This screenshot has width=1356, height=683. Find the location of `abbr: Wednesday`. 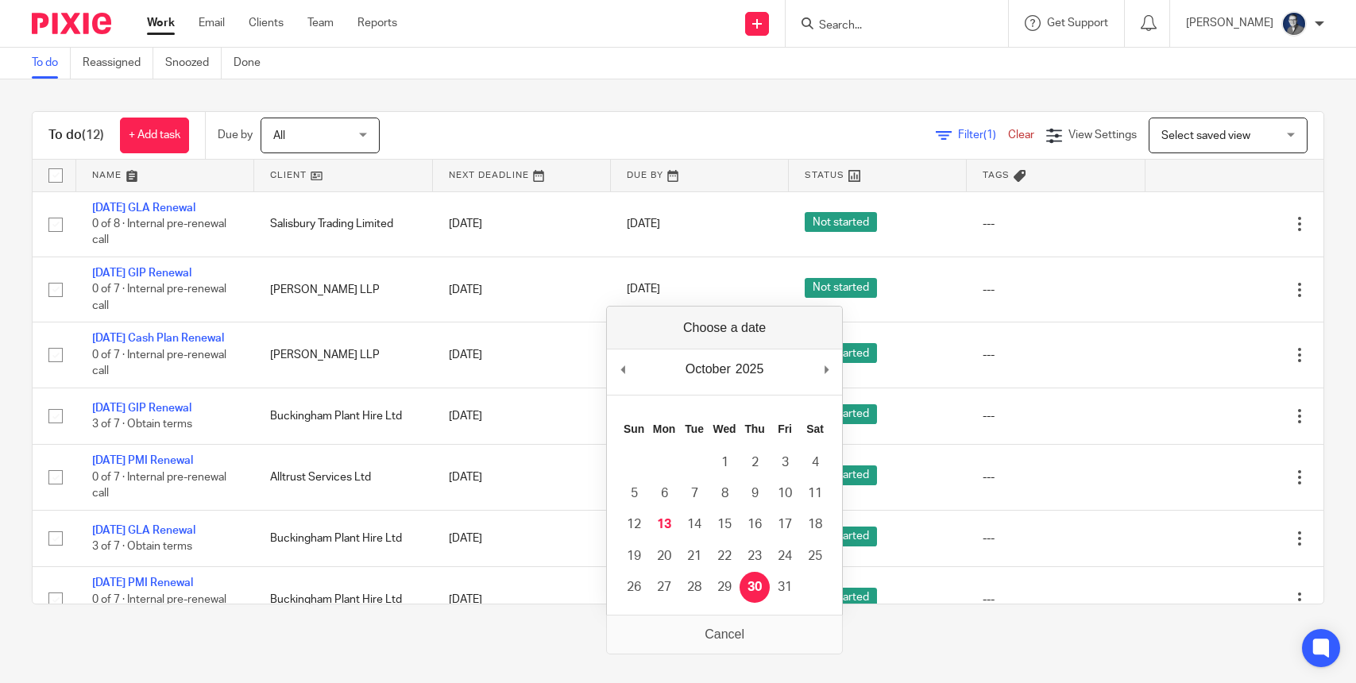

abbr: Wednesday is located at coordinates (724, 429).